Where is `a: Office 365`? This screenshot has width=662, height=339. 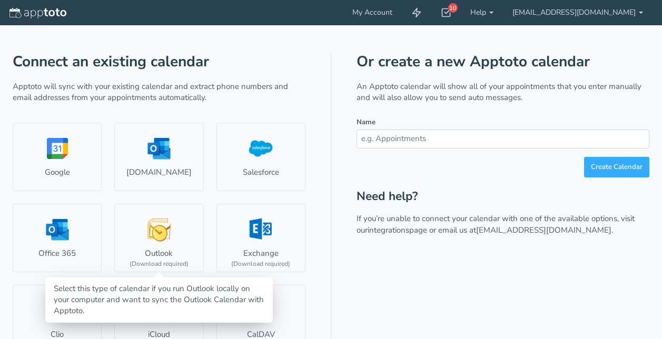
a: Office 365 is located at coordinates (57, 238).